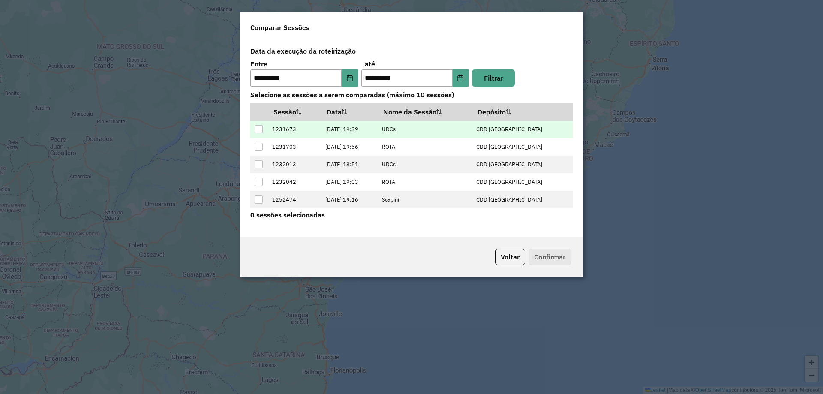 This screenshot has height=394, width=823. What do you see at coordinates (295, 112) in the screenshot?
I see `th: Sessão` at bounding box center [295, 112].